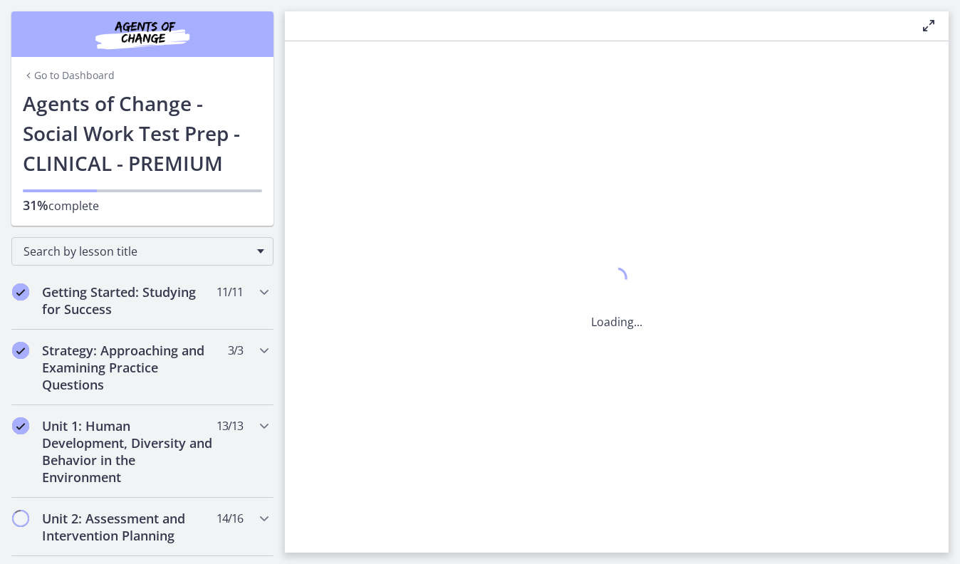  I want to click on a: Go to Dashboard, so click(68, 75).